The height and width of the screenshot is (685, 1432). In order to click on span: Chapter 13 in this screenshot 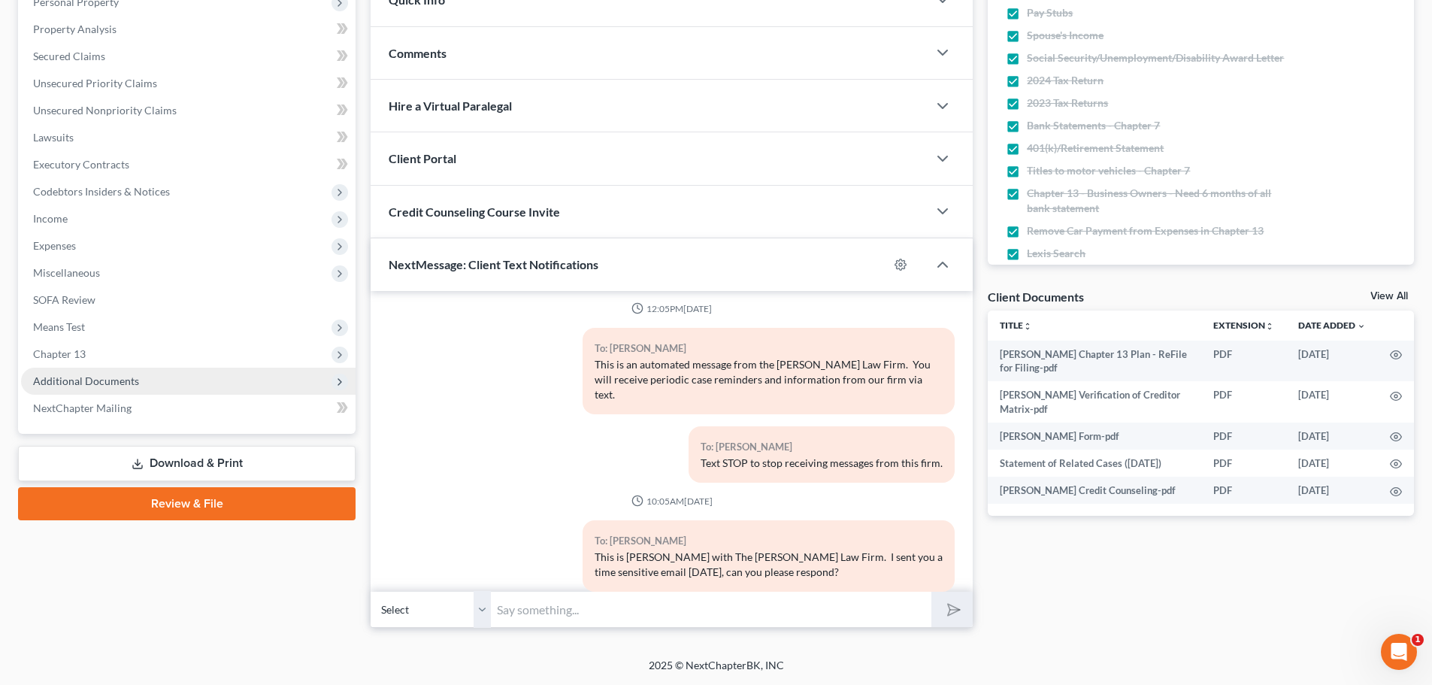, I will do `click(59, 353)`.